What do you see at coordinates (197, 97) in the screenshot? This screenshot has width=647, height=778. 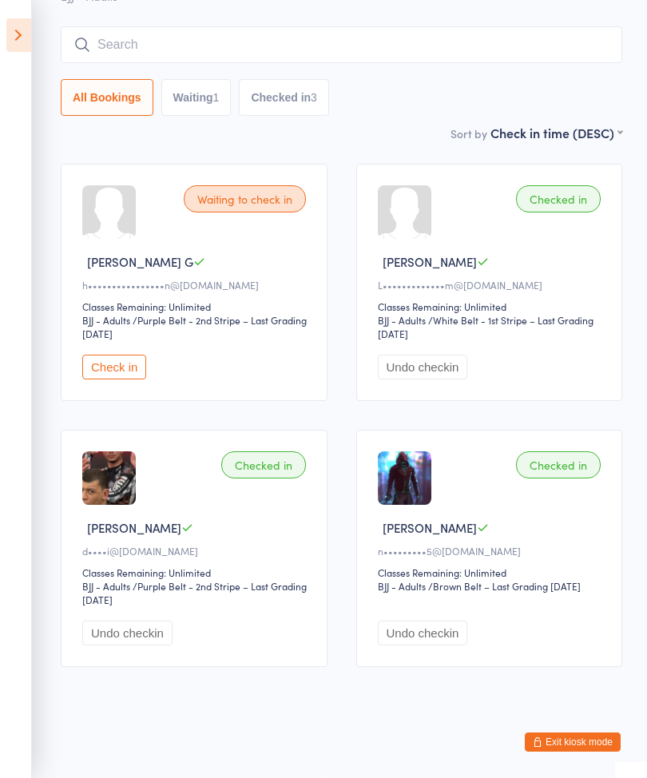 I see `button: Waiting1` at bounding box center [197, 97].